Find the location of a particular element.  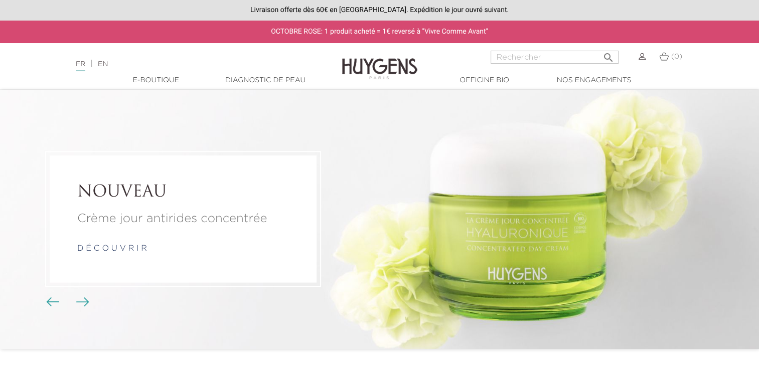

p: Crème jour antirides concentrée is located at coordinates (183, 219).